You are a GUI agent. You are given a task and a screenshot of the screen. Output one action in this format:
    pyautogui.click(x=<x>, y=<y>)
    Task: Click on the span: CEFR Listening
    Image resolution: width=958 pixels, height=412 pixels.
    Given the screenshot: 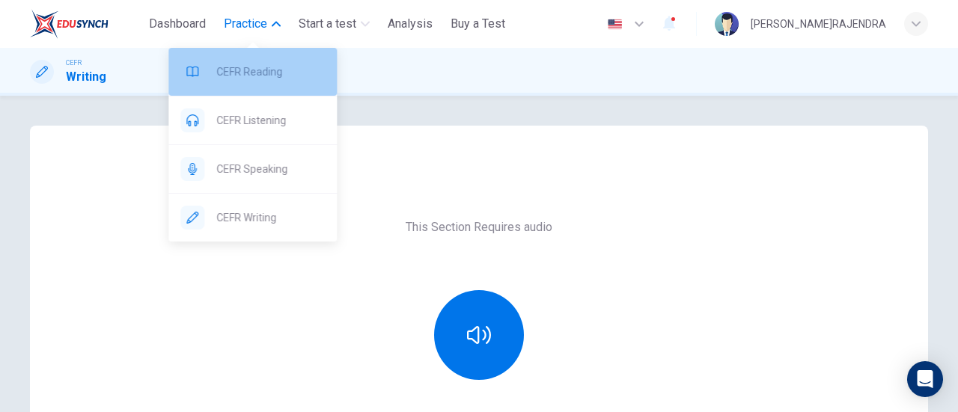 What is the action you would take?
    pyautogui.click(x=270, y=120)
    